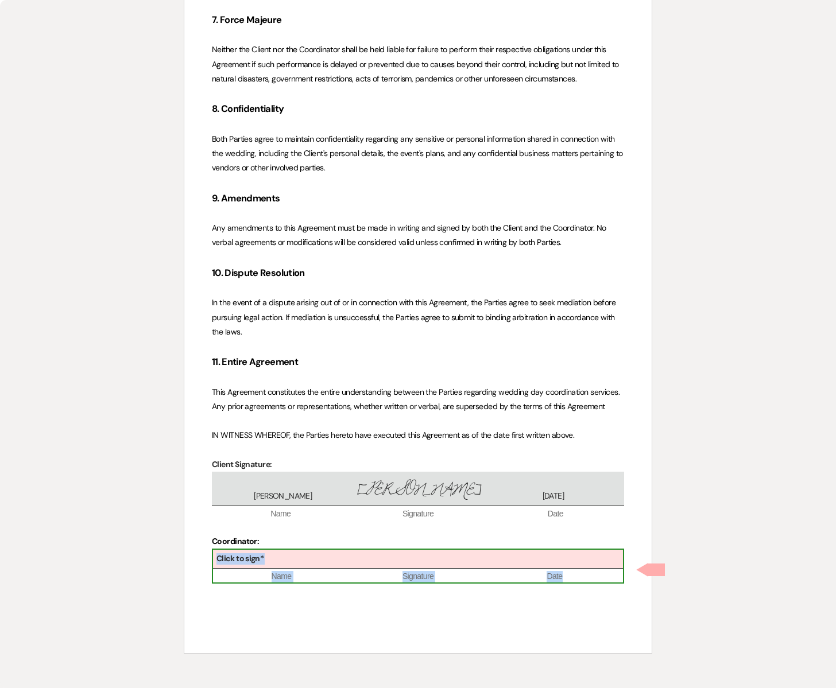  Describe the element at coordinates (393, 435) in the screenshot. I see `span: IN WITNESS WHEREOF, the Parties hereto have executed this Agreement as of the date first written ...` at that location.